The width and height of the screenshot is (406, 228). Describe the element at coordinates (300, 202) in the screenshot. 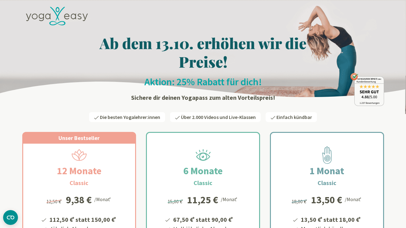

I see `span: 18,00 €` at that location.